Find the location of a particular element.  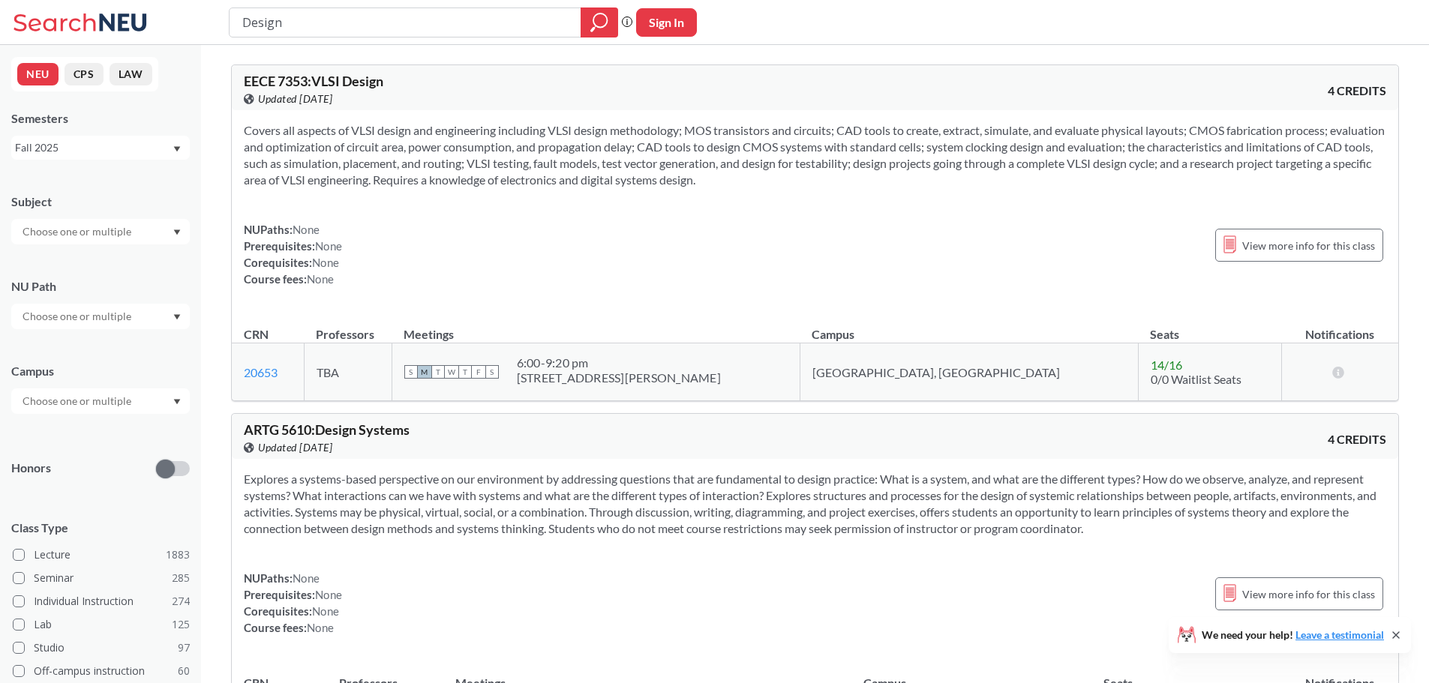

th: Seats is located at coordinates (1209, 327).